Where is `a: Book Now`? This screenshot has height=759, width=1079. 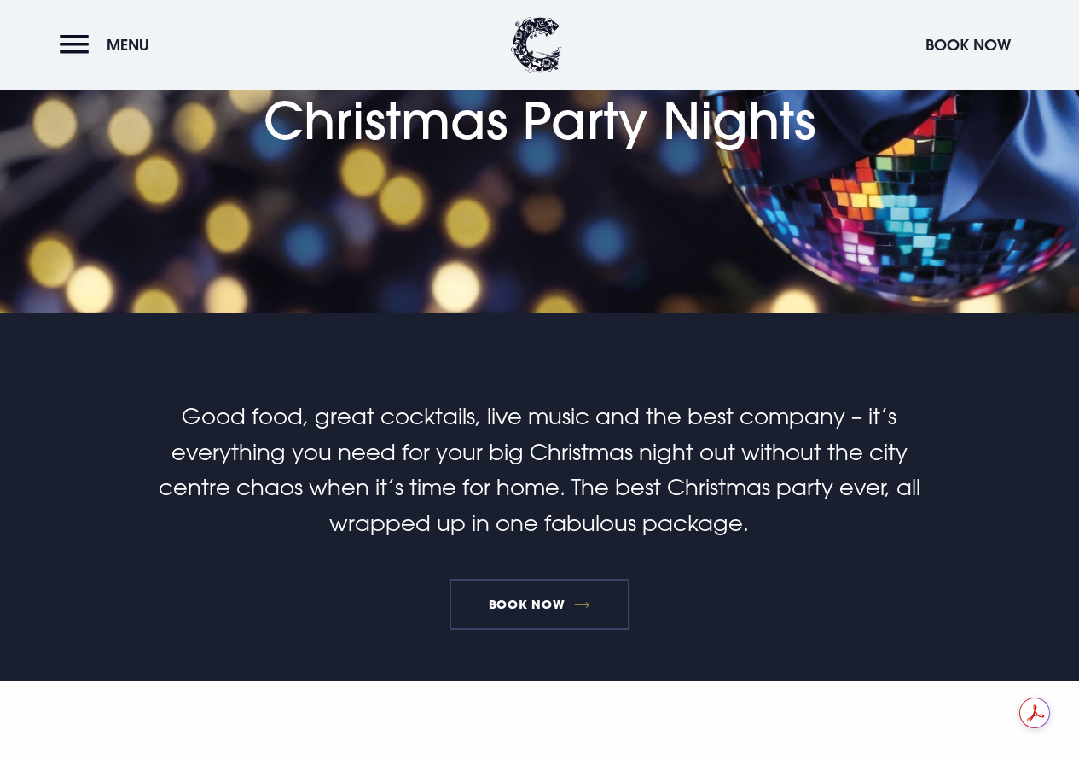 a: Book Now is located at coordinates (539, 604).